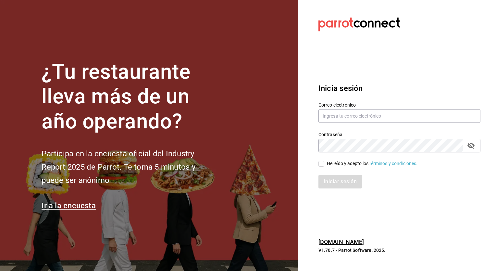 This screenshot has height=271, width=496. What do you see at coordinates (399, 88) in the screenshot?
I see `h3: Inicia sesión` at bounding box center [399, 88].